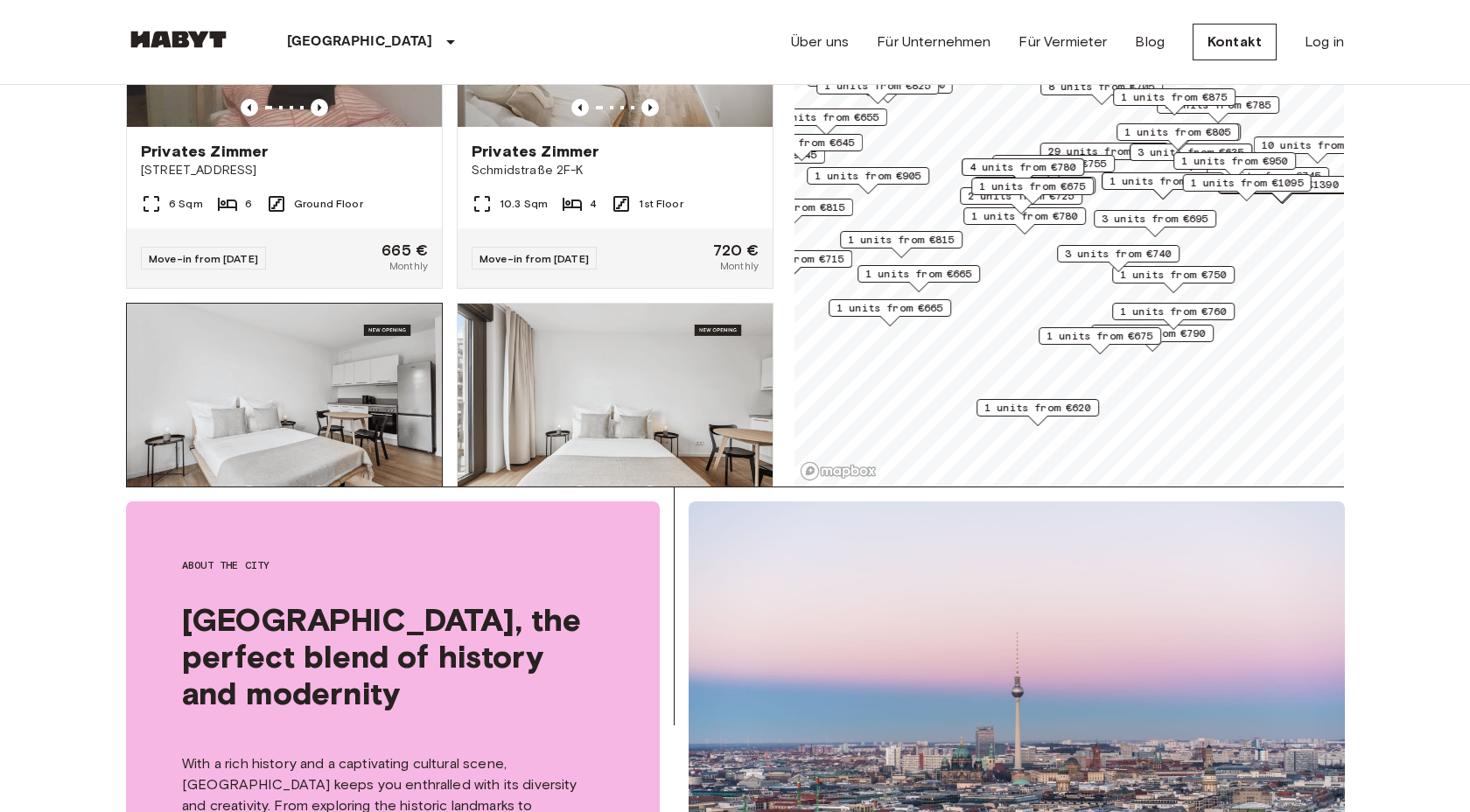  What do you see at coordinates (1234, 42) in the screenshot?
I see `a: Kontakt` at bounding box center [1234, 42].